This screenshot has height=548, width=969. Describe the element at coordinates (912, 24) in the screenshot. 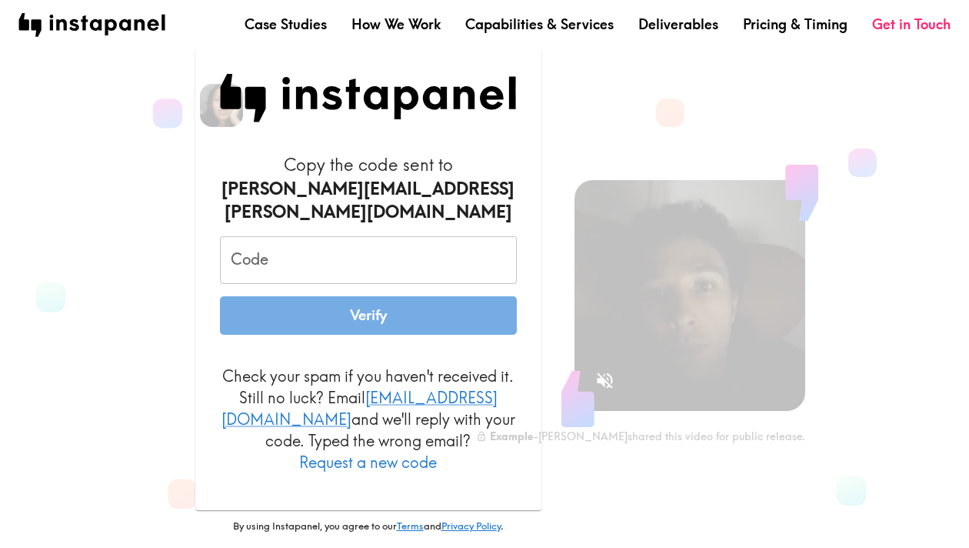

I see `a: Get in Touch` at that location.